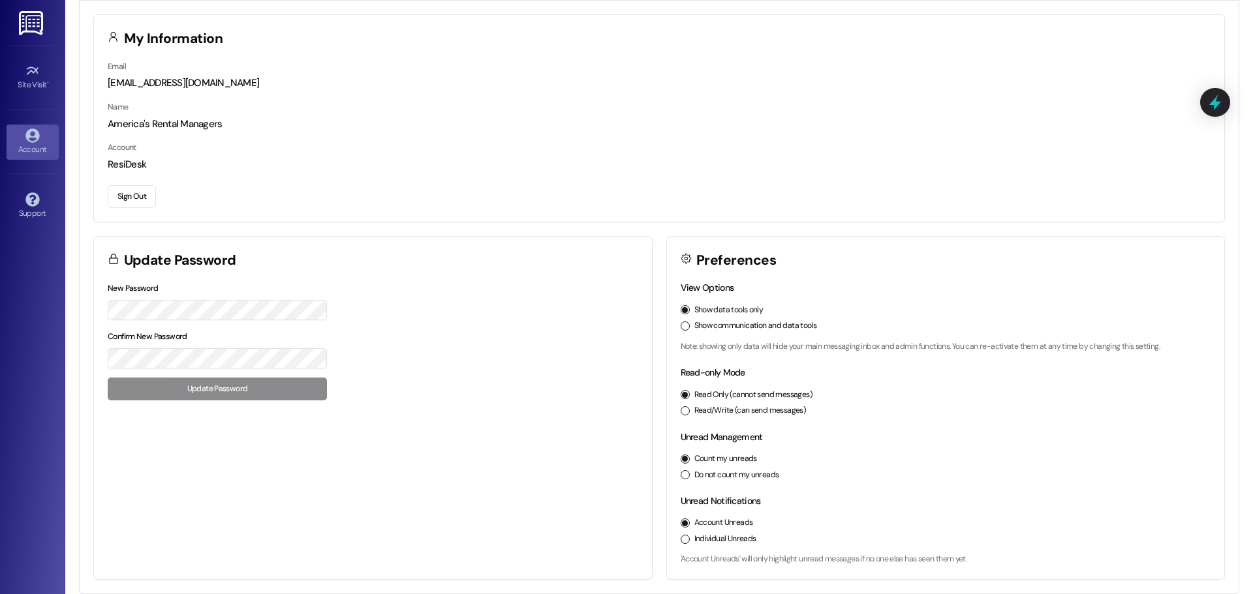 Image resolution: width=1253 pixels, height=594 pixels. What do you see at coordinates (147, 337) in the screenshot?
I see `label: Confirm New Password` at bounding box center [147, 337].